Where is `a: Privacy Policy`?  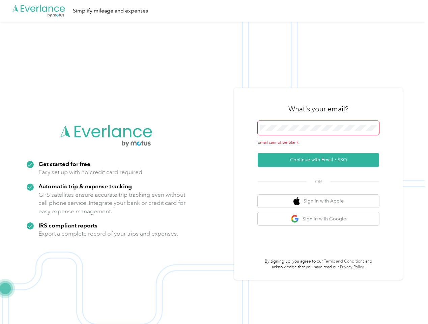
a: Privacy Policy is located at coordinates (351, 267).